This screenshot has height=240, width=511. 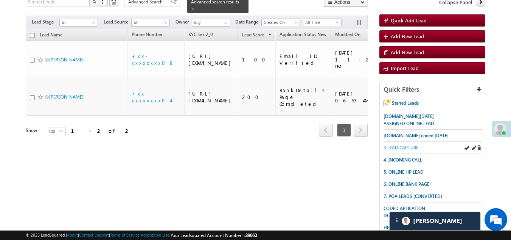 I want to click on div: Show, so click(x=33, y=130).